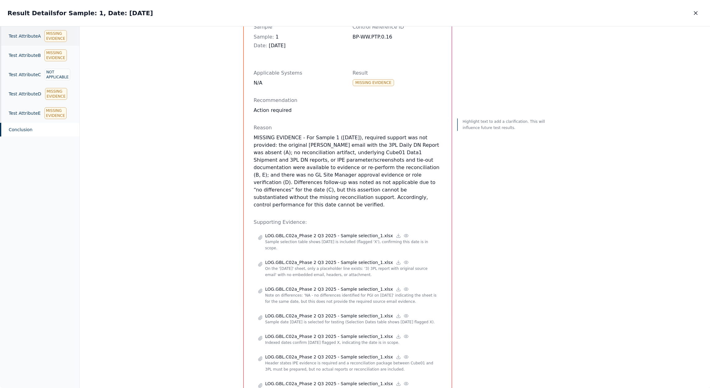  I want to click on div: Not Applicable, so click(58, 75).